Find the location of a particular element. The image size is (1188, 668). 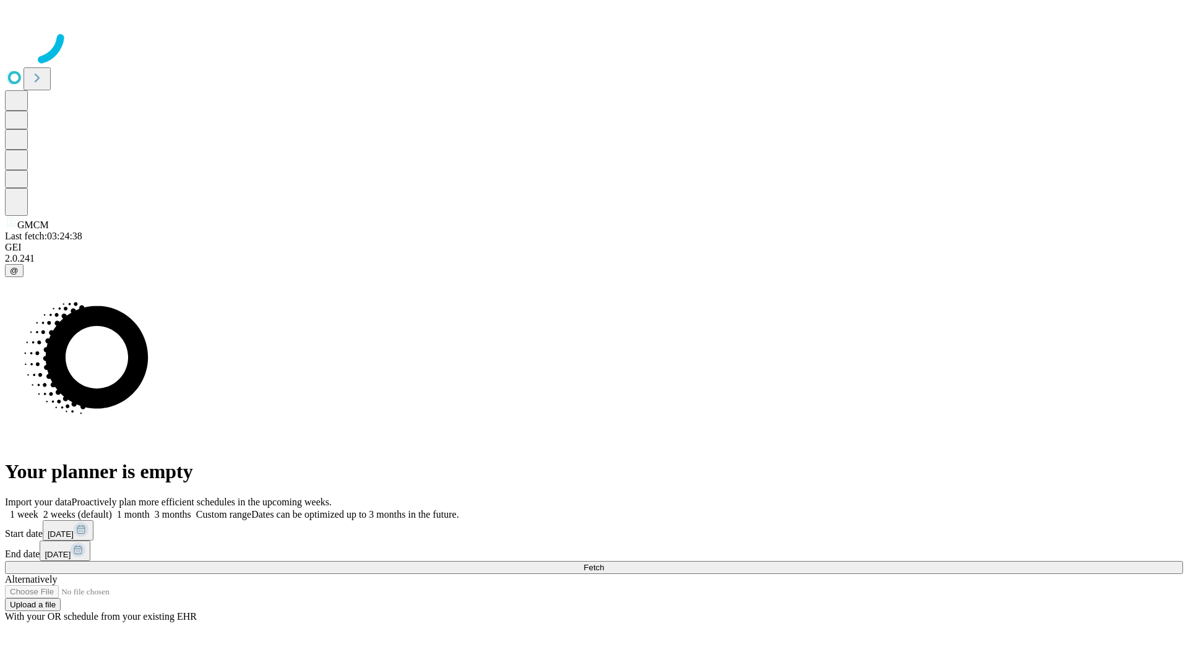

h1: Your planner is empty is located at coordinates (594, 472).